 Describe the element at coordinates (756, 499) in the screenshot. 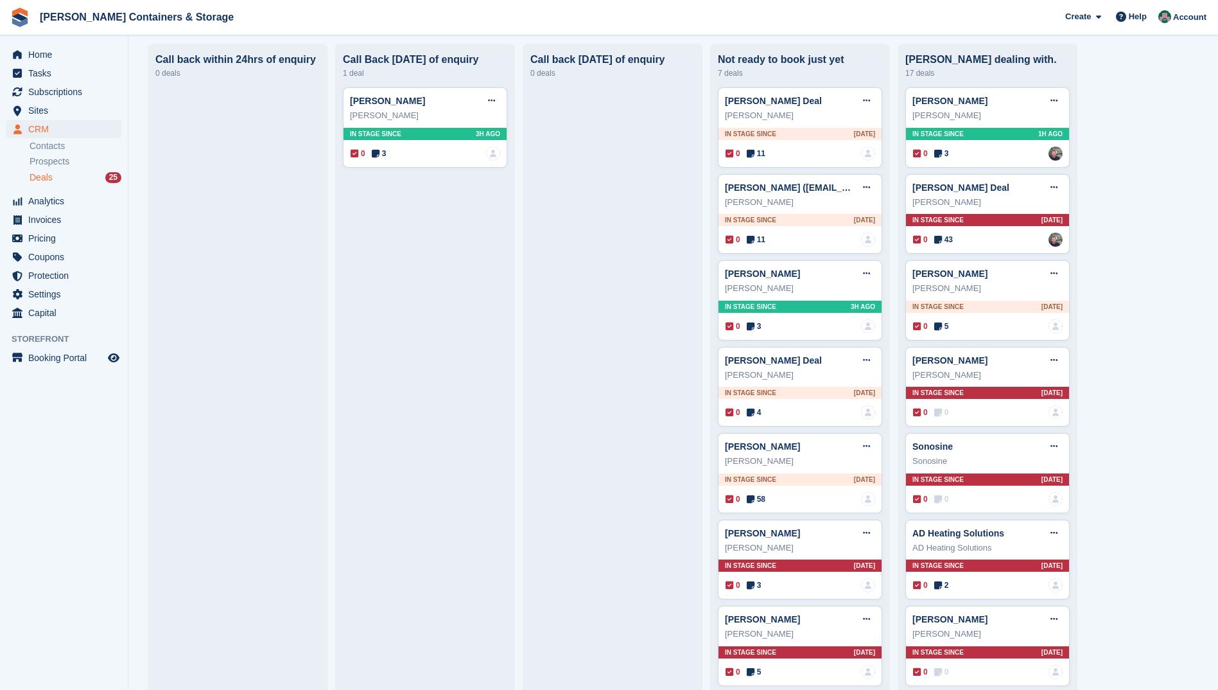

I see `span: 58` at that location.